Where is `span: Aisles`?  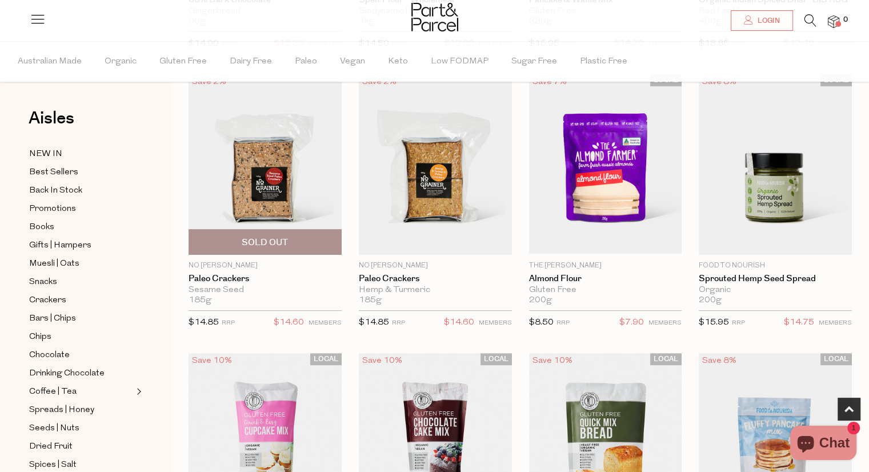
span: Aisles is located at coordinates (51, 118).